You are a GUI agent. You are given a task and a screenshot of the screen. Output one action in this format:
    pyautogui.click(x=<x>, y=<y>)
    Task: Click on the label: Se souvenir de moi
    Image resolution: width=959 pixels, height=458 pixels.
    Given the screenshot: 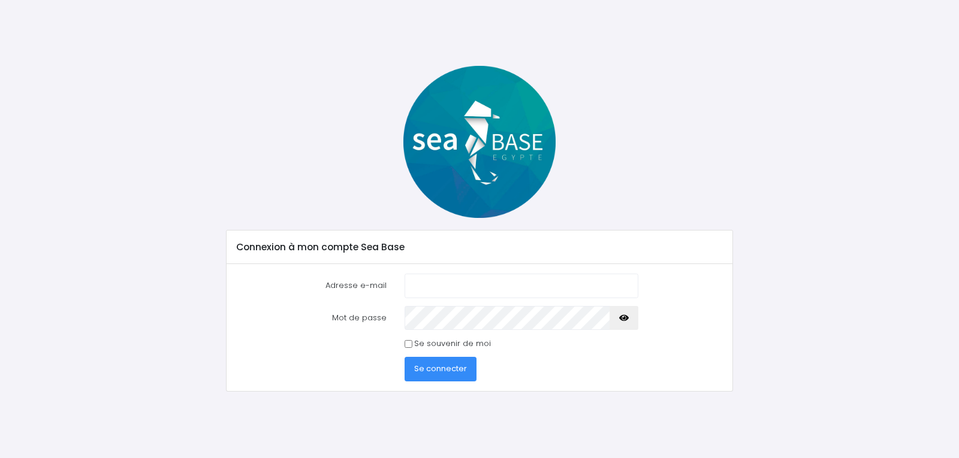 What is the action you would take?
    pyautogui.click(x=452, y=344)
    